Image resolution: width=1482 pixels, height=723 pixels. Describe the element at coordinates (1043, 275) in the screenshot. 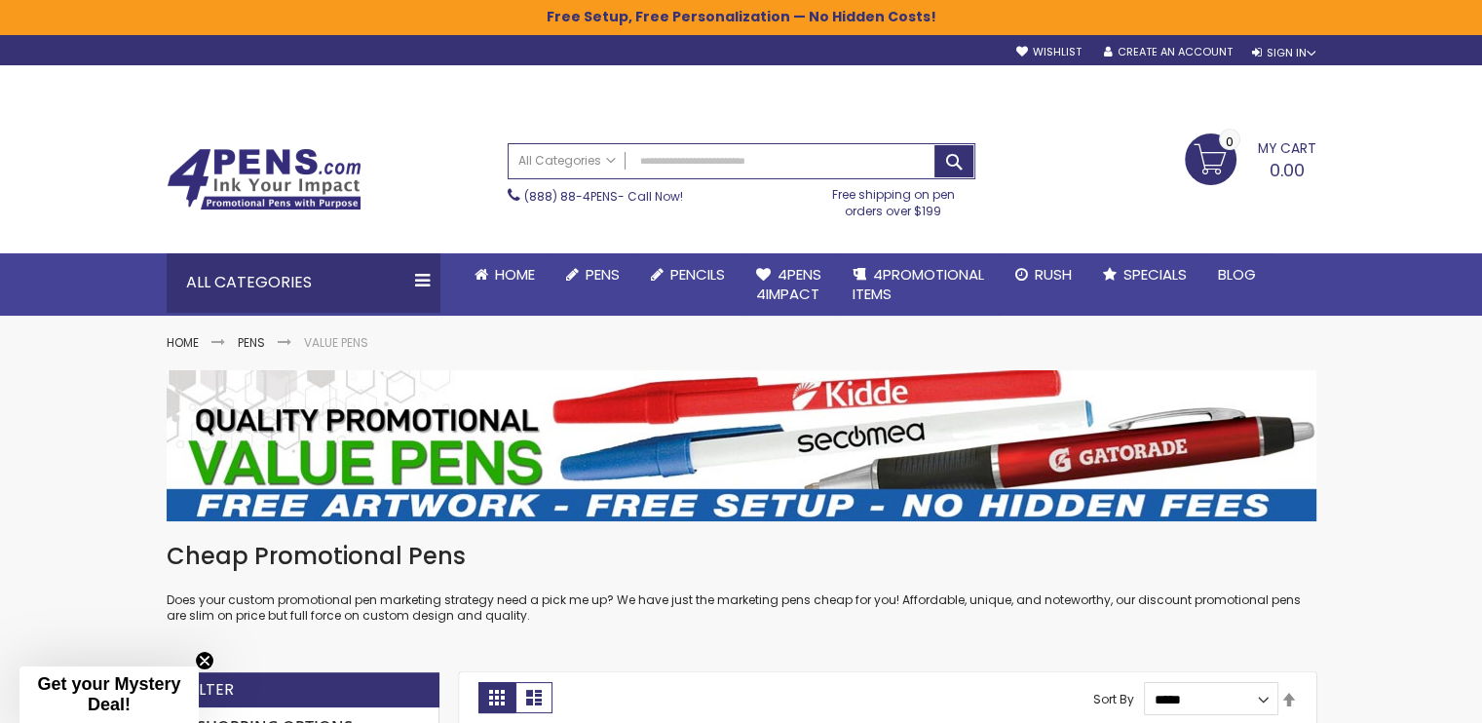

I see `a: Rush` at that location.